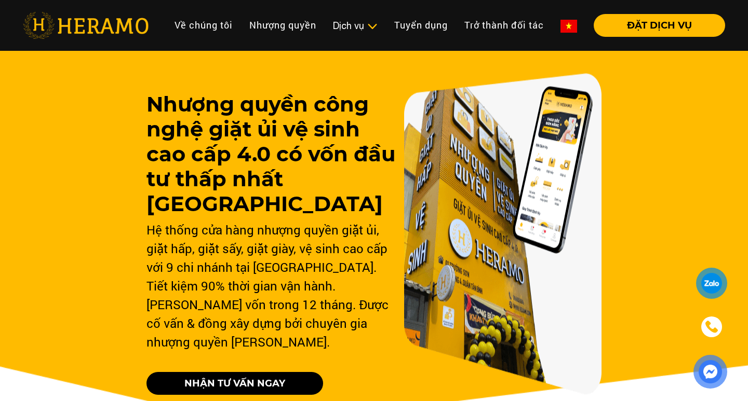 The width and height of the screenshot is (748, 401). I want to click on a: phone-icon, so click(712, 327).